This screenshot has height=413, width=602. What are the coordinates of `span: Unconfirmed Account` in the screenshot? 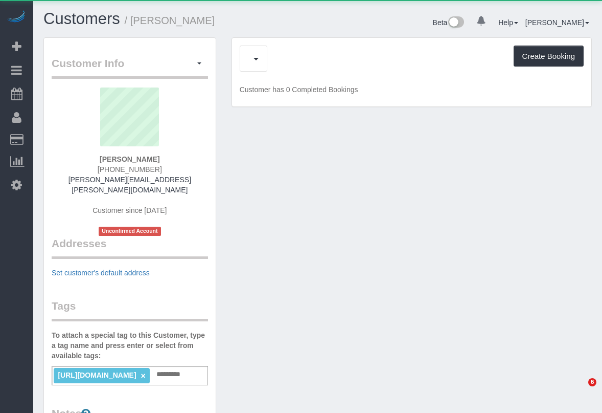 It's located at (130, 231).